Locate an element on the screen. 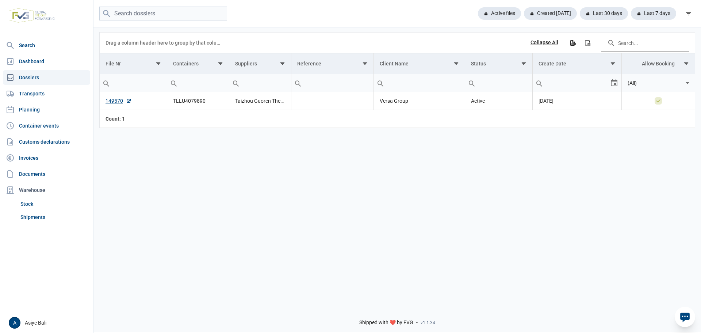 The height and width of the screenshot is (333, 701). a: Dashboard is located at coordinates (46, 61).